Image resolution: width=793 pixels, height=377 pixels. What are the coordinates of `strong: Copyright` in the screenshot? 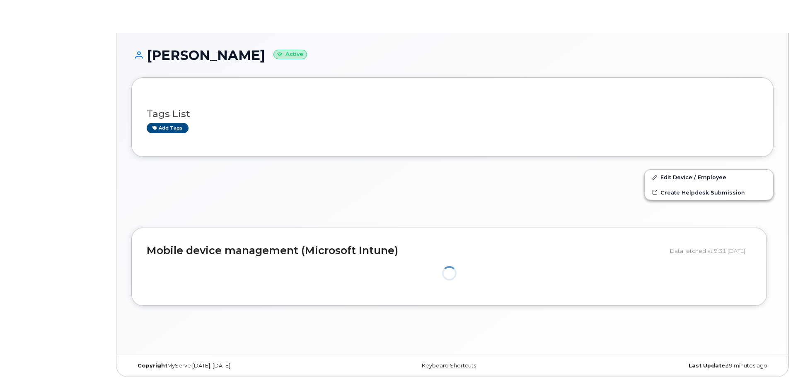 It's located at (152, 366).